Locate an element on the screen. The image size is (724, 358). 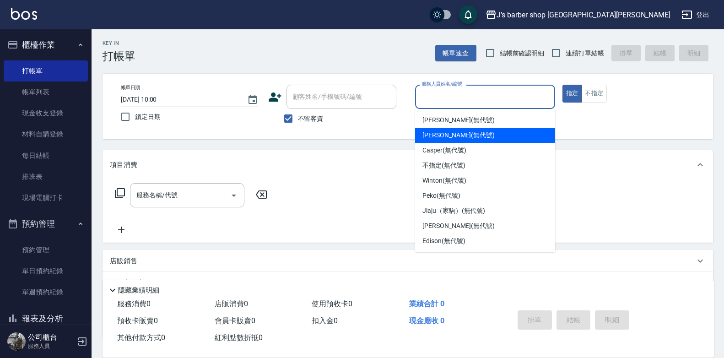
img: Person is located at coordinates (16, 341).